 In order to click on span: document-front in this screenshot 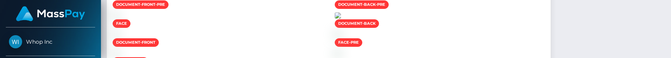, I will do `click(135, 43)`.